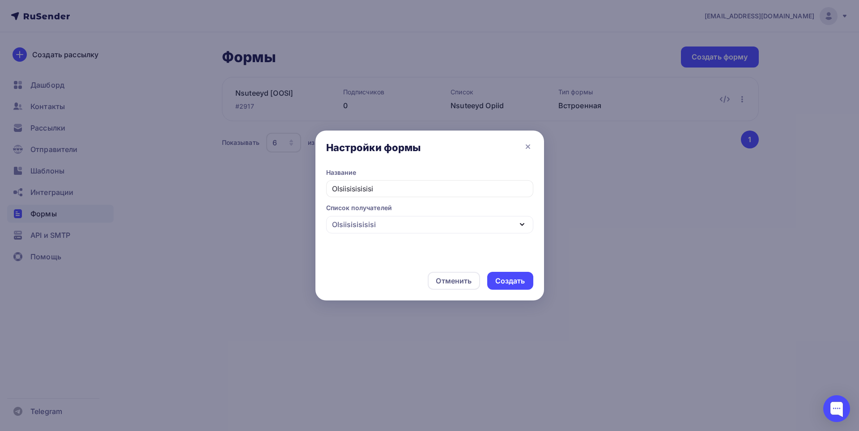 The height and width of the screenshot is (431, 859). Describe the element at coordinates (429, 189) in the screenshot. I see `input: Укажите название формы` at that location.